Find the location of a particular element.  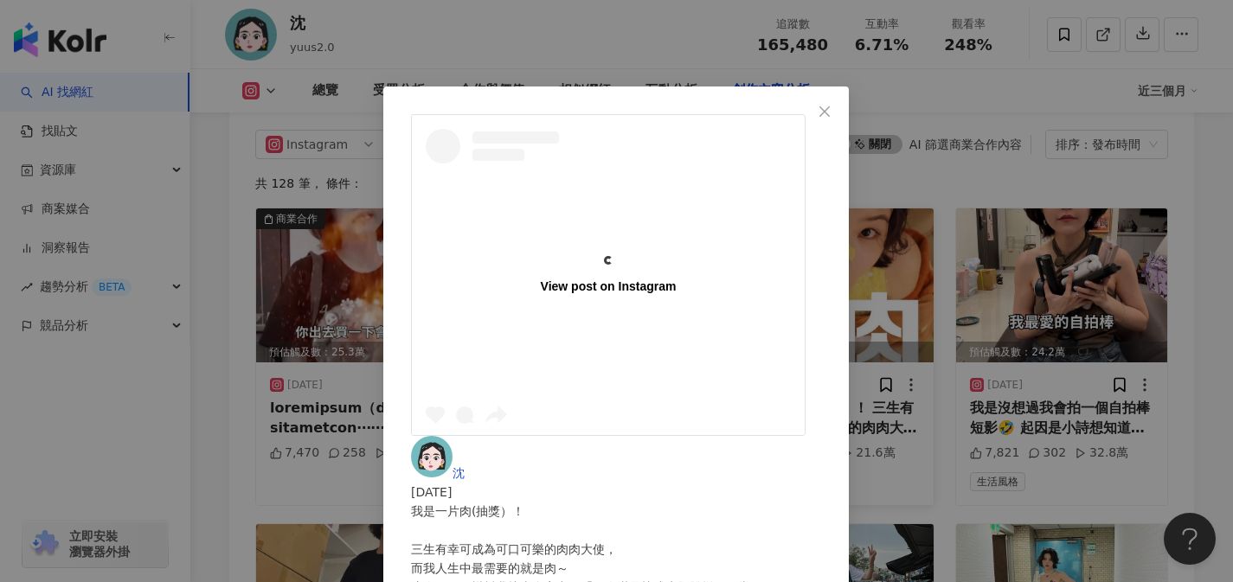

span: 沈 is located at coordinates (459, 473).